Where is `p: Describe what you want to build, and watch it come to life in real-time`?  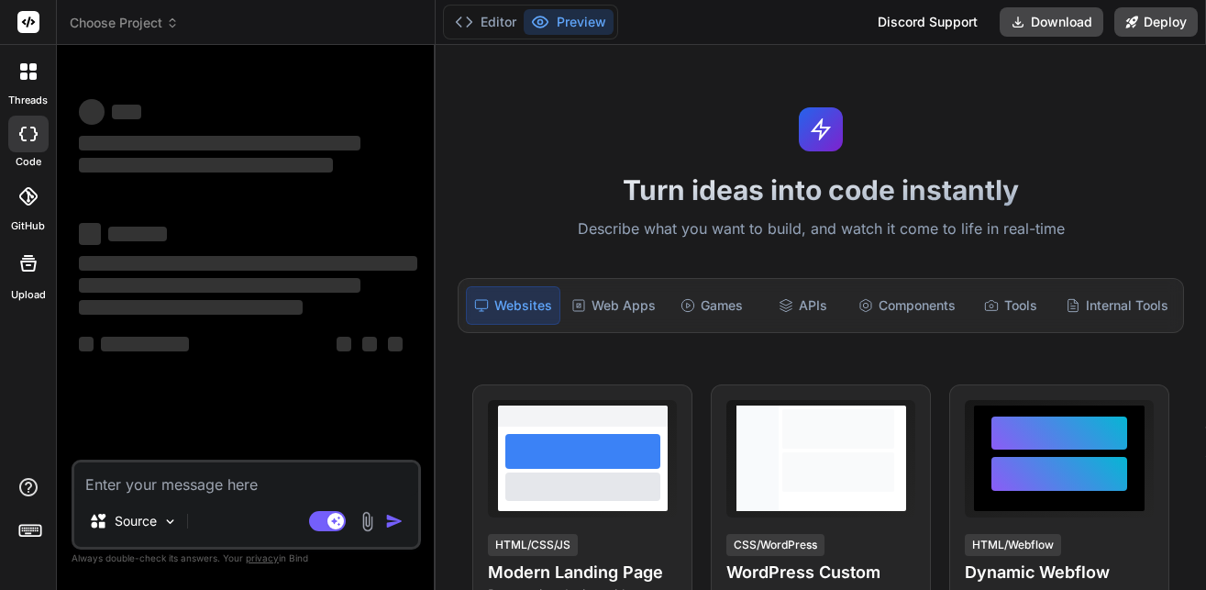 p: Describe what you want to build, and watch it come to life in real-time is located at coordinates (821, 229).